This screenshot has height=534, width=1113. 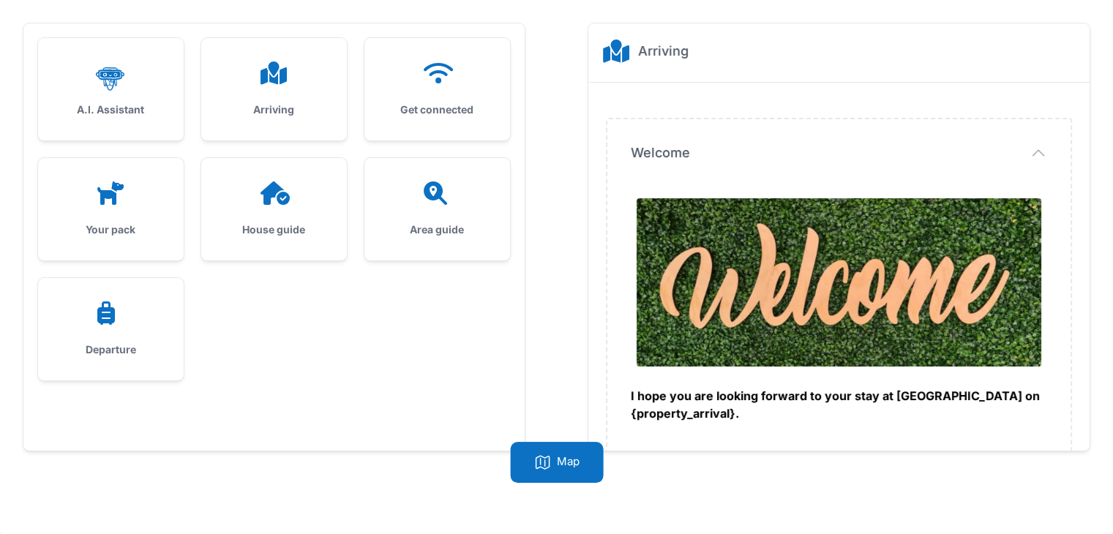 I want to click on a: House guide, so click(x=274, y=209).